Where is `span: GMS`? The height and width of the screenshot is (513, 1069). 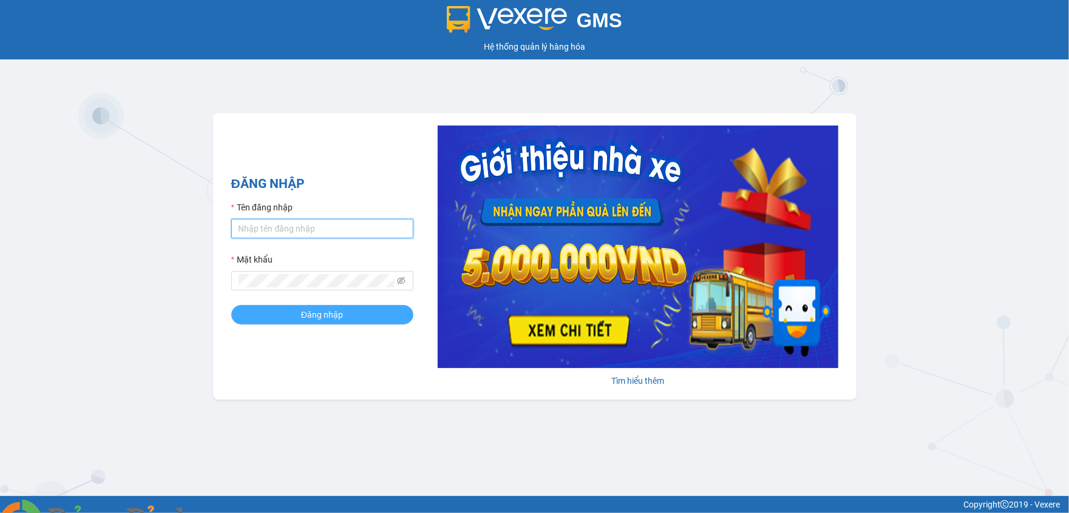 span: GMS is located at coordinates (599, 20).